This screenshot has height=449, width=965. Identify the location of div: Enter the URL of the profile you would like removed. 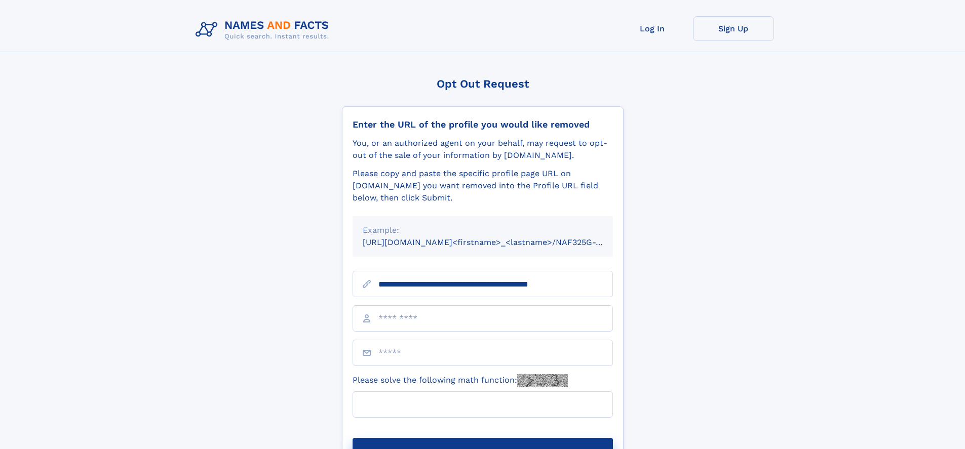
(483, 125).